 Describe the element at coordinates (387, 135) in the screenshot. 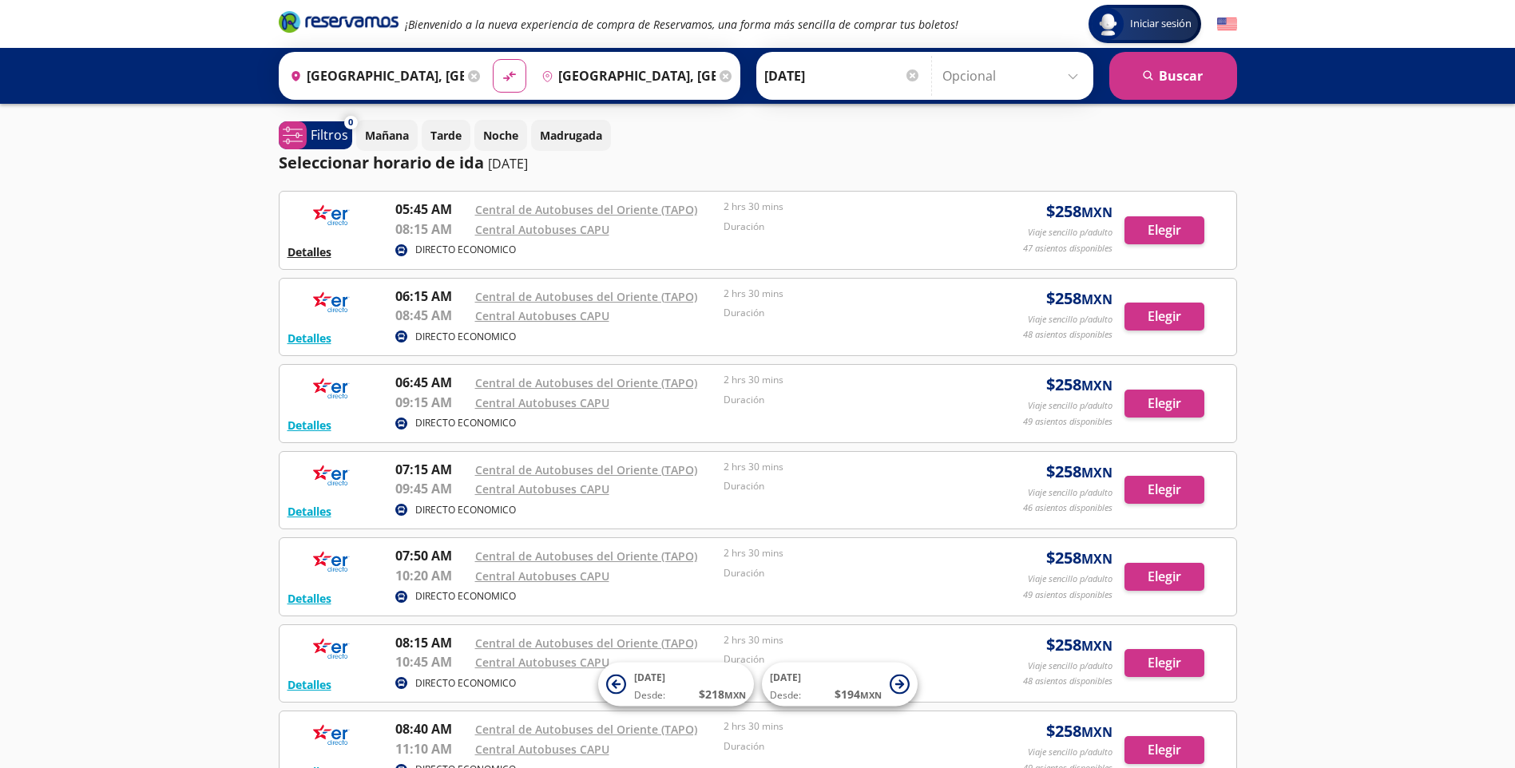

I see `p: Mañana` at that location.